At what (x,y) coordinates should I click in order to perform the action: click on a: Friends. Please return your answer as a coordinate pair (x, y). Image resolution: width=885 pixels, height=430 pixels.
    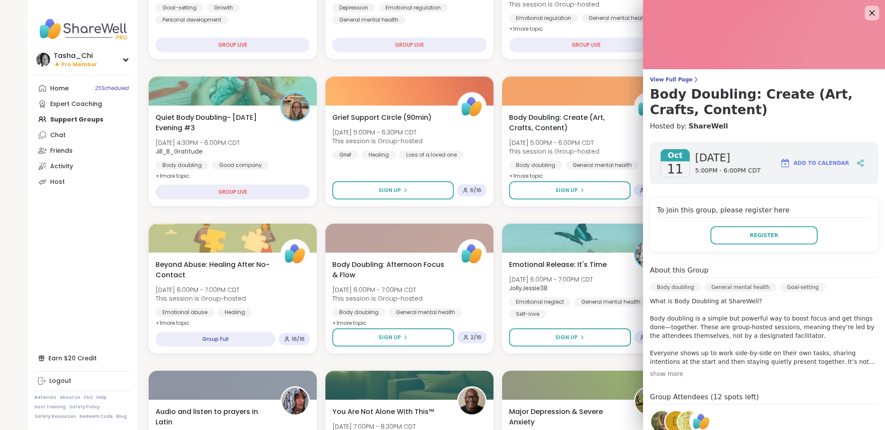
    Looking at the image, I should click on (83, 150).